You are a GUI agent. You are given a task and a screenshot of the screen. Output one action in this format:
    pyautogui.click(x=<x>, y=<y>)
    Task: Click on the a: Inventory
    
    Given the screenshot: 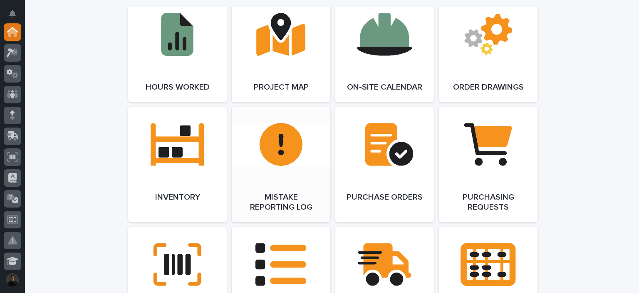 What is the action you would take?
    pyautogui.click(x=177, y=164)
    